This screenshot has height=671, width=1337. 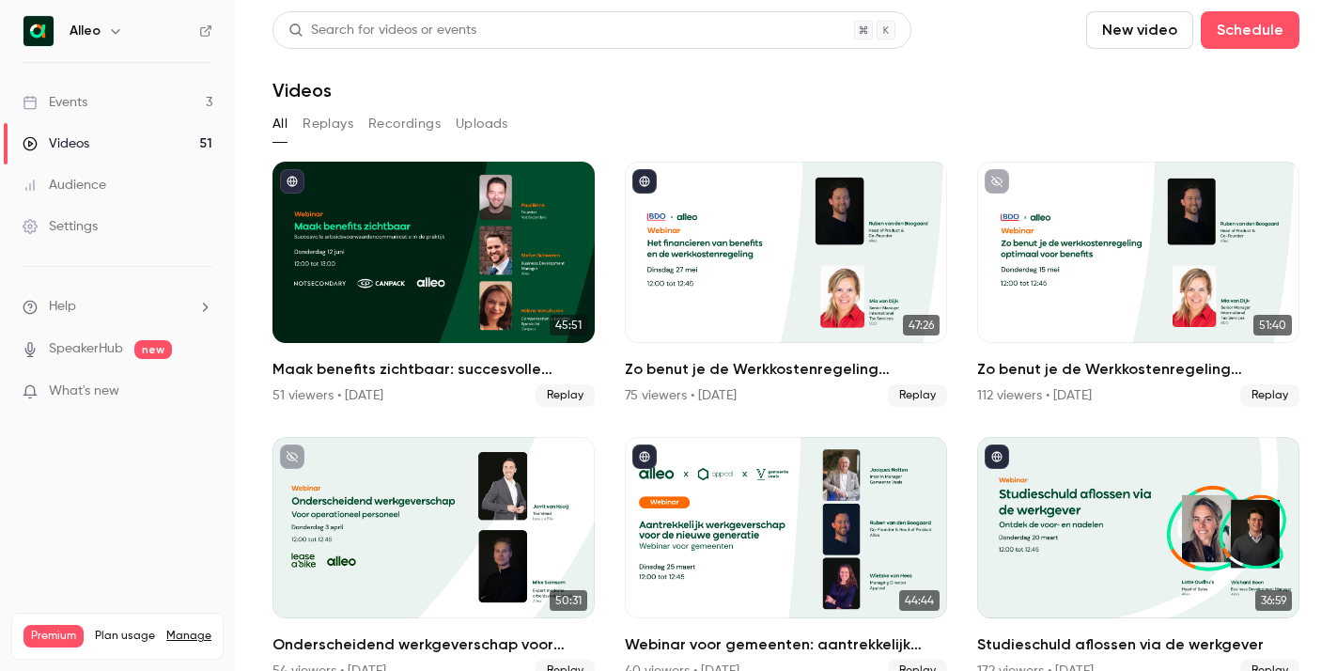 I want to click on div: Search for videos or events, so click(x=382, y=30).